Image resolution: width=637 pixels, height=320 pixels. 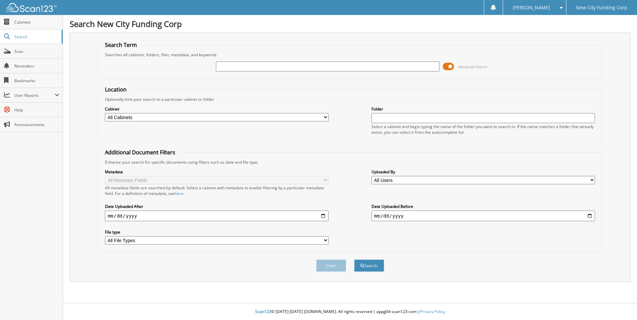 I want to click on a: Privacy Policy, so click(x=432, y=312).